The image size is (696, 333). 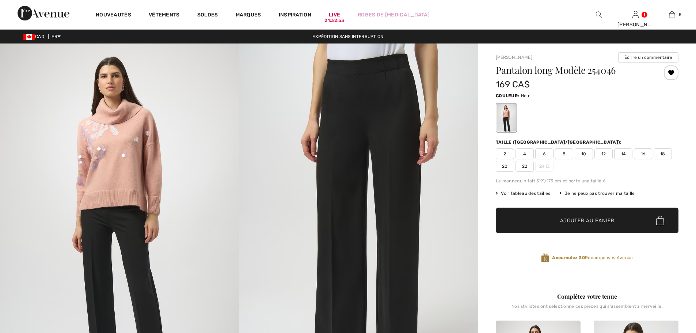 What do you see at coordinates (544, 166) in the screenshot?
I see `span: 24` at bounding box center [544, 166].